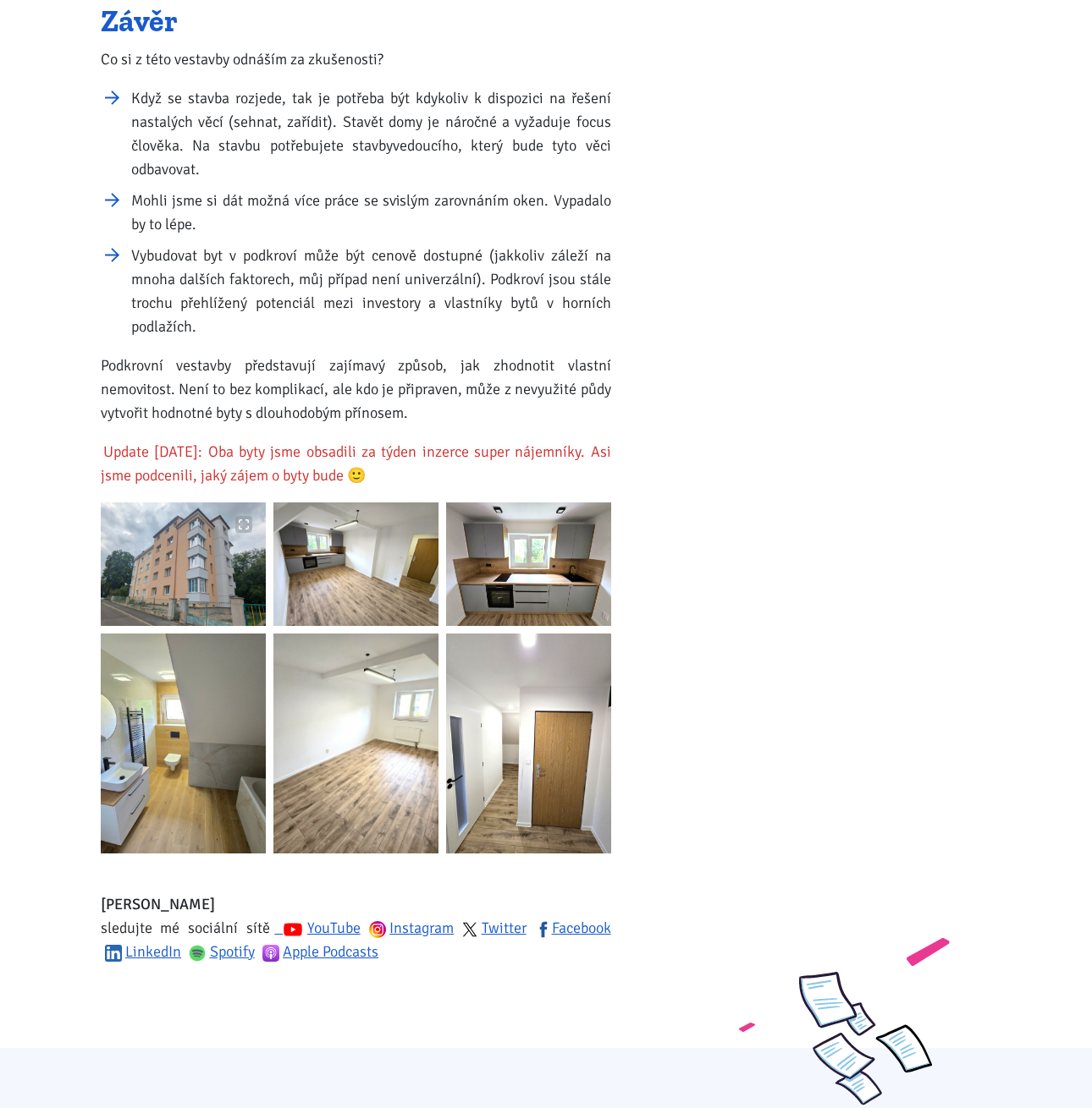  I want to click on li: Když se stavba rozjede, tak je potřeba být kdykoliv k dispozici na řešení nastalých věcí (sehnat,..., so click(370, 134).